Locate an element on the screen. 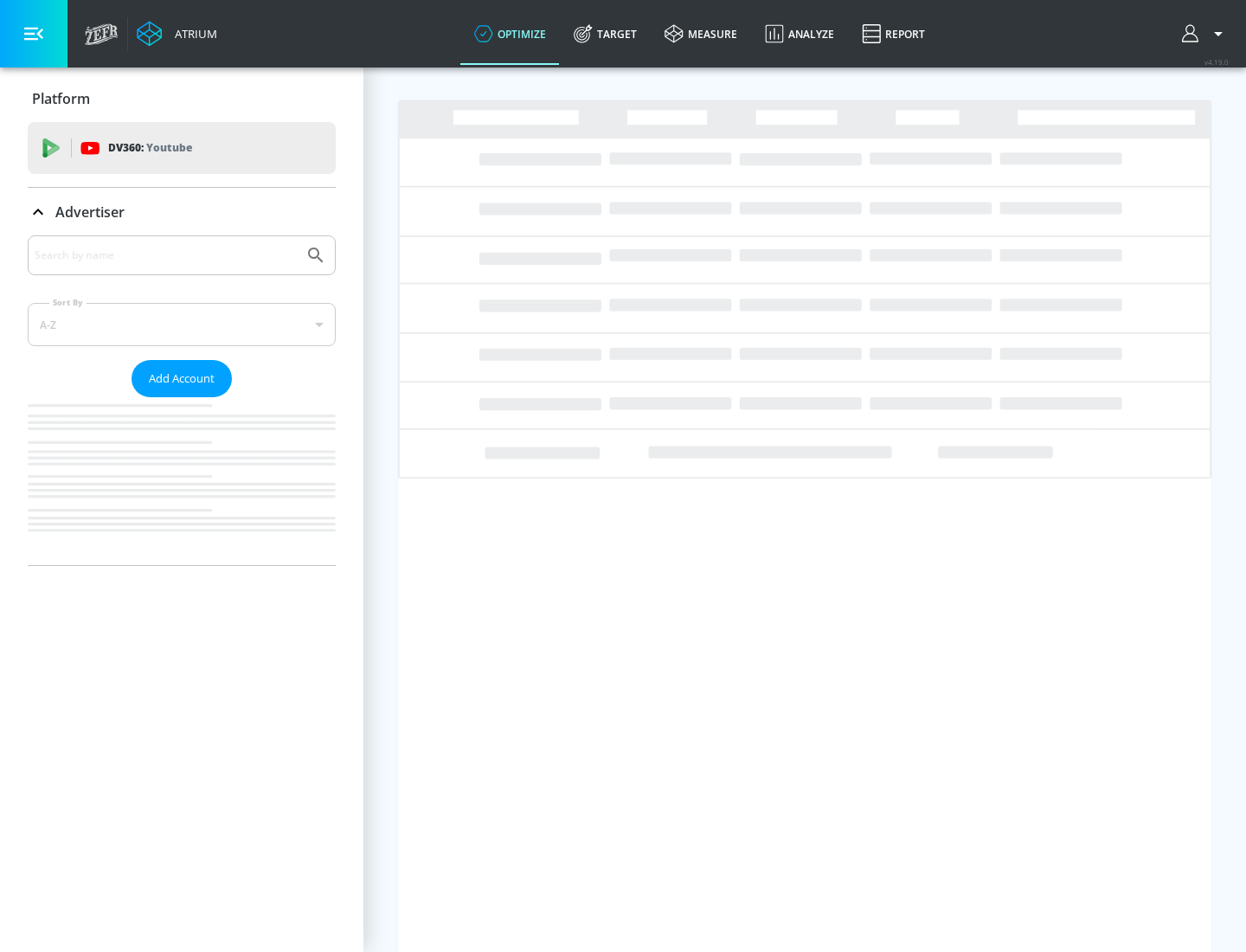  p: Advertiser is located at coordinates (90, 212).